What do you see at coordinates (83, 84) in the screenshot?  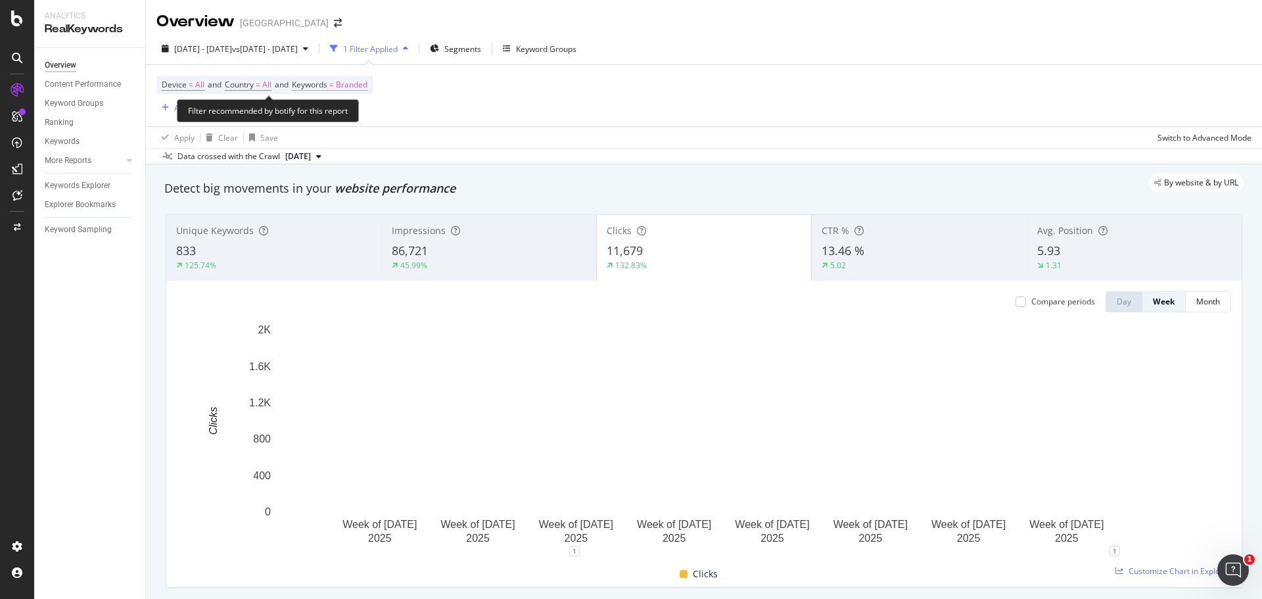 I see `div: Content Performance` at bounding box center [83, 84].